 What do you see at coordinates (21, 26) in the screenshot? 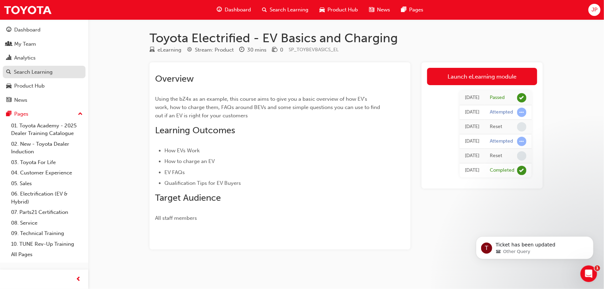
I see `div: Profile image for Trak` at bounding box center [21, 26].